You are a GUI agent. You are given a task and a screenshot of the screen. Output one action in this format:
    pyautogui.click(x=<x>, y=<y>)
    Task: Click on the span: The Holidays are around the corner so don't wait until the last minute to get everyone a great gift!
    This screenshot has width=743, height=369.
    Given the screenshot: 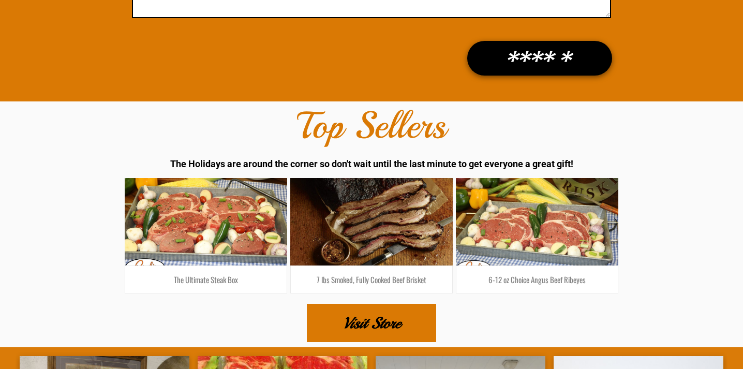 What is the action you would take?
    pyautogui.click(x=372, y=164)
    